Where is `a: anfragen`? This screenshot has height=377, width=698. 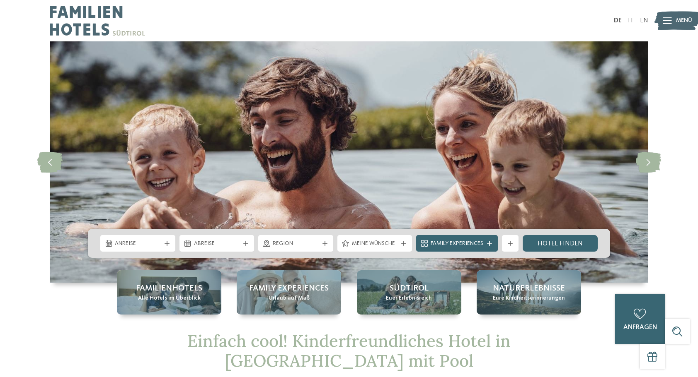
a: anfragen is located at coordinates (640, 319).